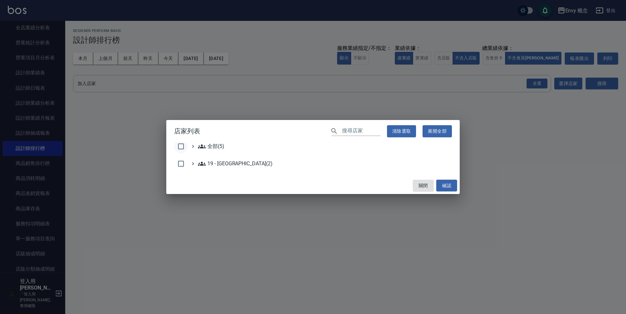  What do you see at coordinates (402, 131) in the screenshot?
I see `button: 清除選取` at bounding box center [402, 131].